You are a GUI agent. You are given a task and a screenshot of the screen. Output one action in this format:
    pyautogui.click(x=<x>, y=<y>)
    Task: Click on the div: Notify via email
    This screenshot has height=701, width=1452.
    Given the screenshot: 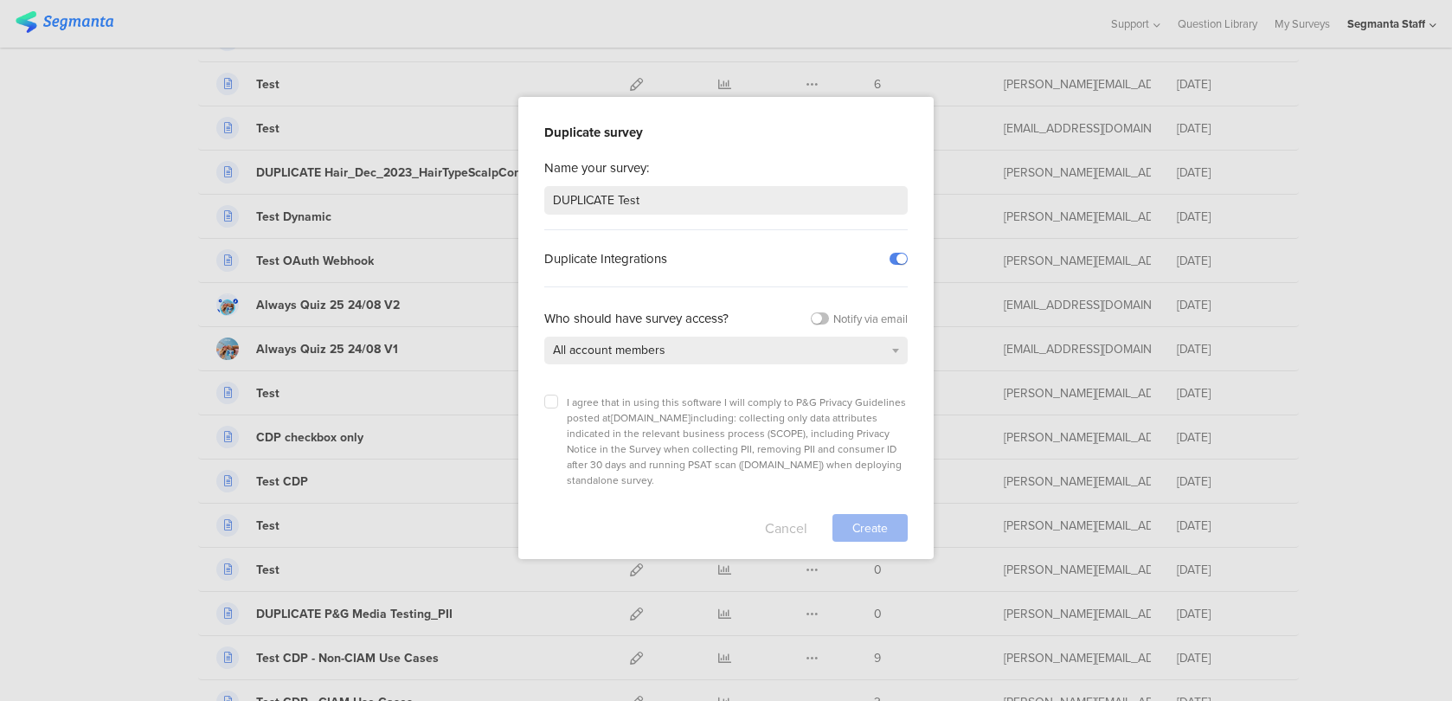 What is the action you would take?
    pyautogui.click(x=870, y=318)
    